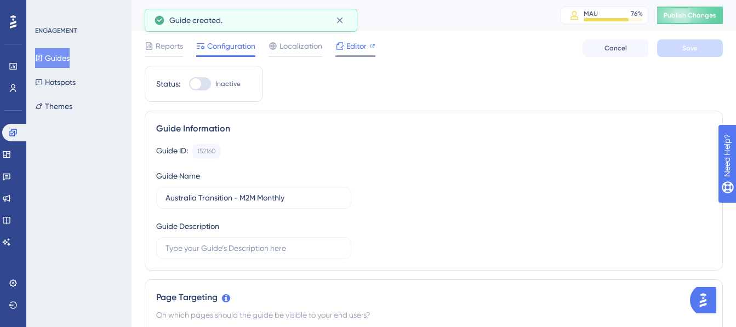  Describe the element at coordinates (615, 48) in the screenshot. I see `span: Cancel` at that location.